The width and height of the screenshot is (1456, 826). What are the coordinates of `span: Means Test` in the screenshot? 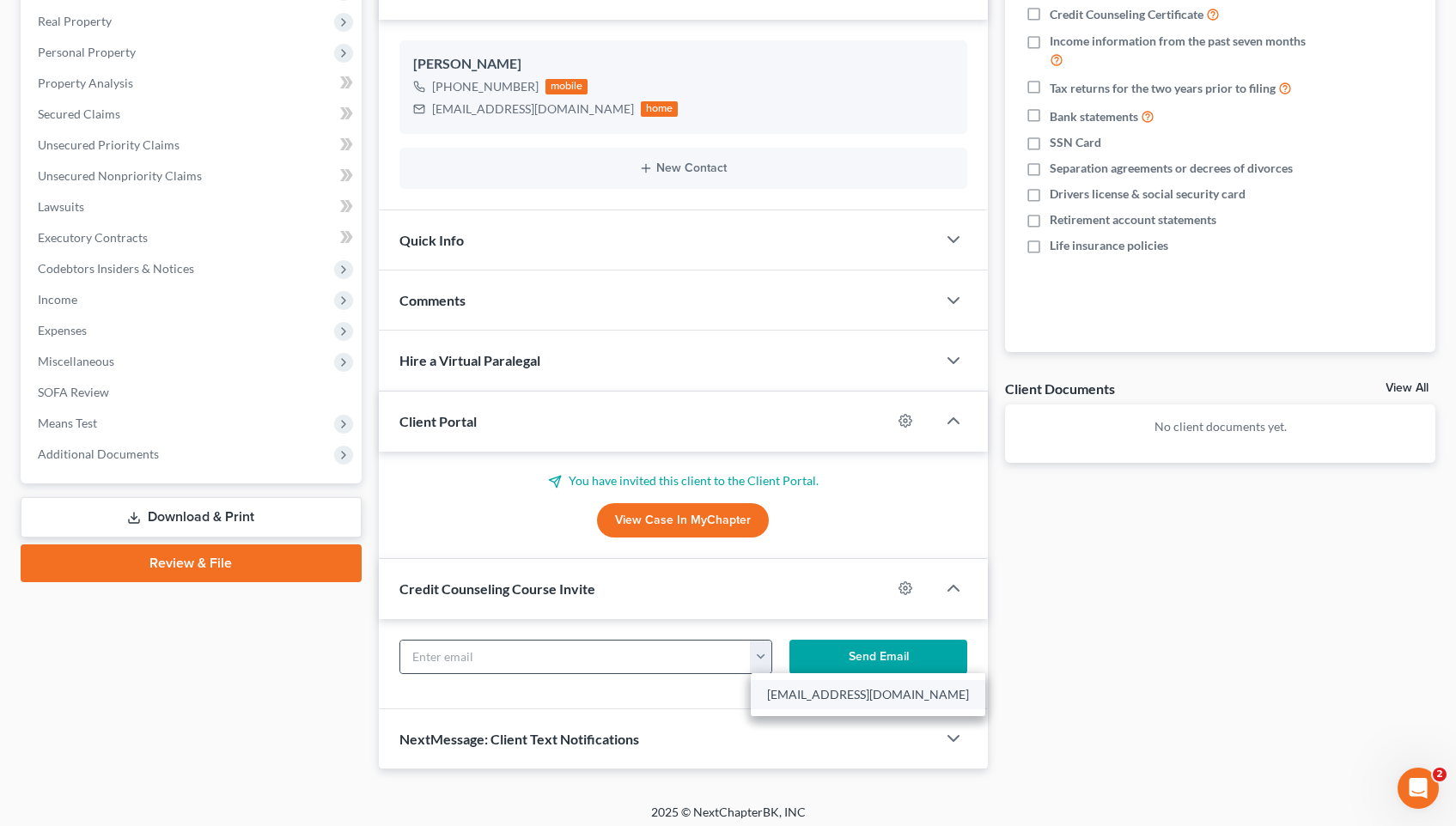 It's located at (67, 423).